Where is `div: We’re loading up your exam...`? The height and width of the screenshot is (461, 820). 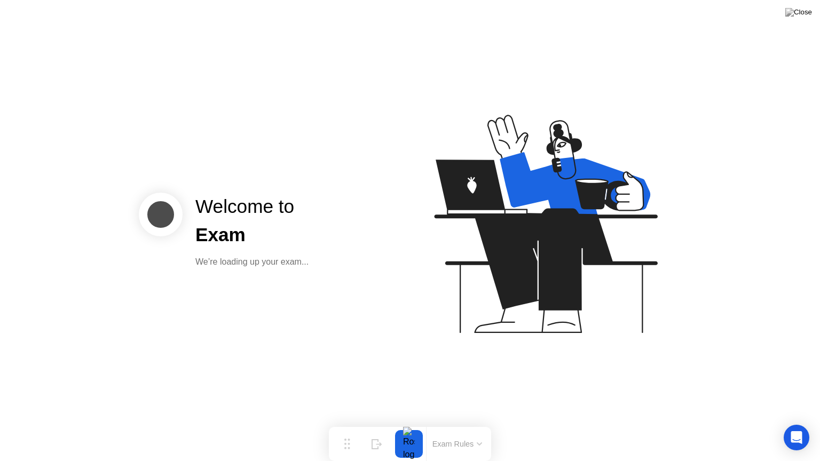 div: We’re loading up your exam... is located at coordinates (252, 262).